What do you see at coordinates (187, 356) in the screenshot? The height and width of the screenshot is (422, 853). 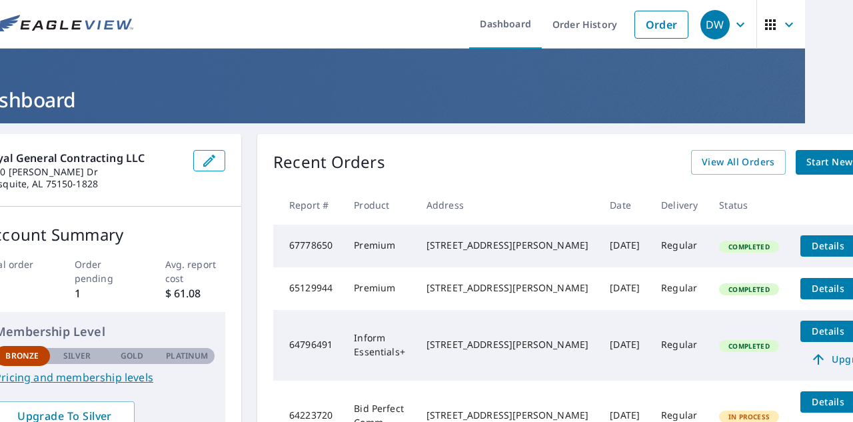 I see `p: Platinum` at bounding box center [187, 356].